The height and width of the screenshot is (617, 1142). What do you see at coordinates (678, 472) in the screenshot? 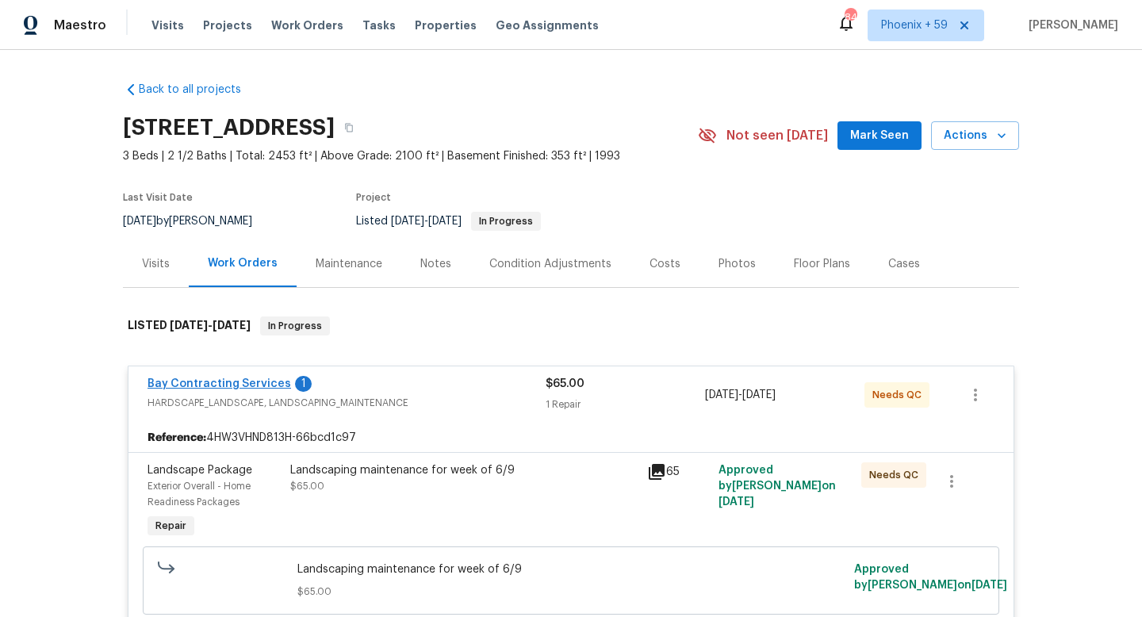
I see `div: 65` at bounding box center [678, 472].